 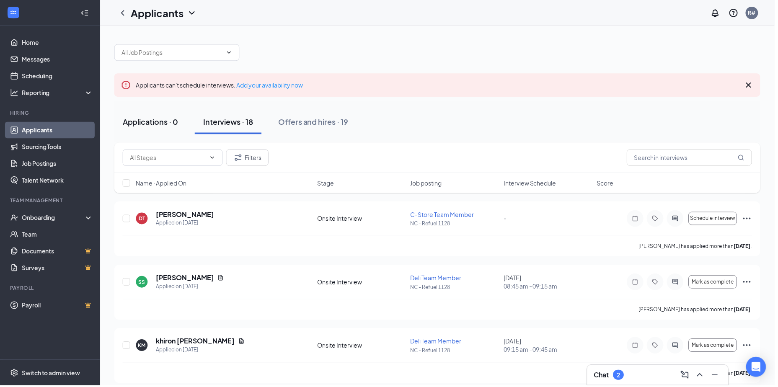 What do you see at coordinates (744, 158) in the screenshot?
I see `svg: MagnifyingGlass` at bounding box center [744, 158].